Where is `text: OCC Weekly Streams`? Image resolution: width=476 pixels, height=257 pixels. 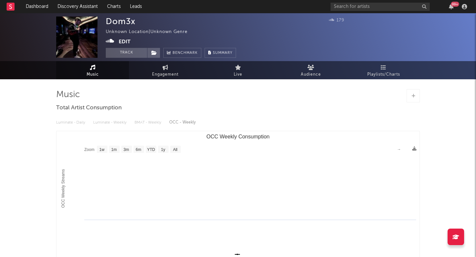 text: OCC Weekly Streams is located at coordinates (63, 188).